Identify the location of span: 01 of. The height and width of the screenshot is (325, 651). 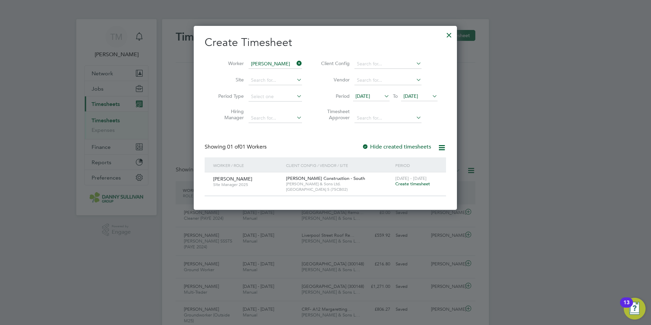
(233, 147).